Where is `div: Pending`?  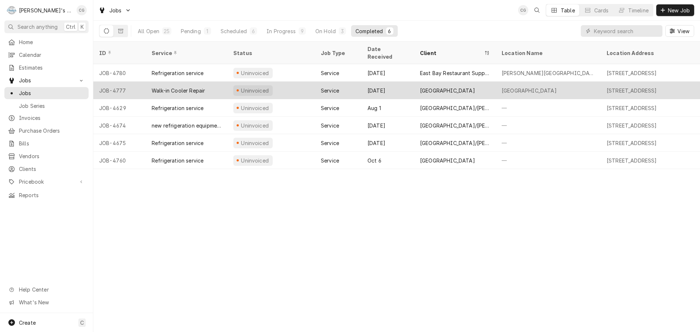
div: Pending is located at coordinates (191, 31).